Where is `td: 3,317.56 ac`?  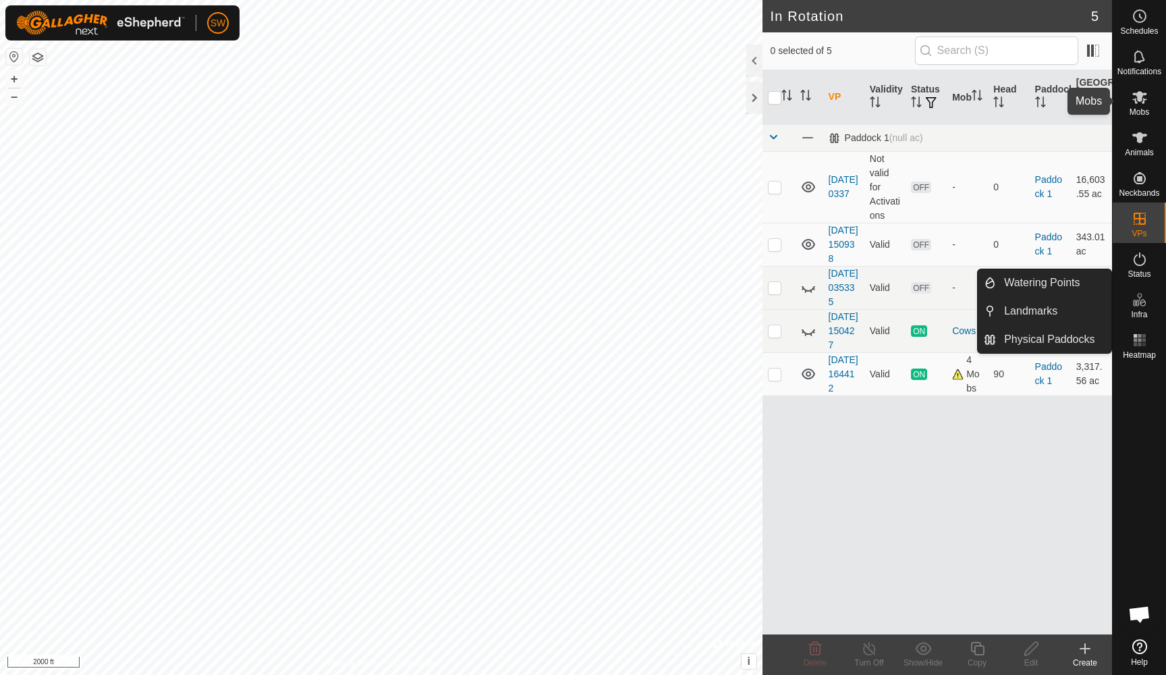
td: 3,317.56 ac is located at coordinates (1091, 374).